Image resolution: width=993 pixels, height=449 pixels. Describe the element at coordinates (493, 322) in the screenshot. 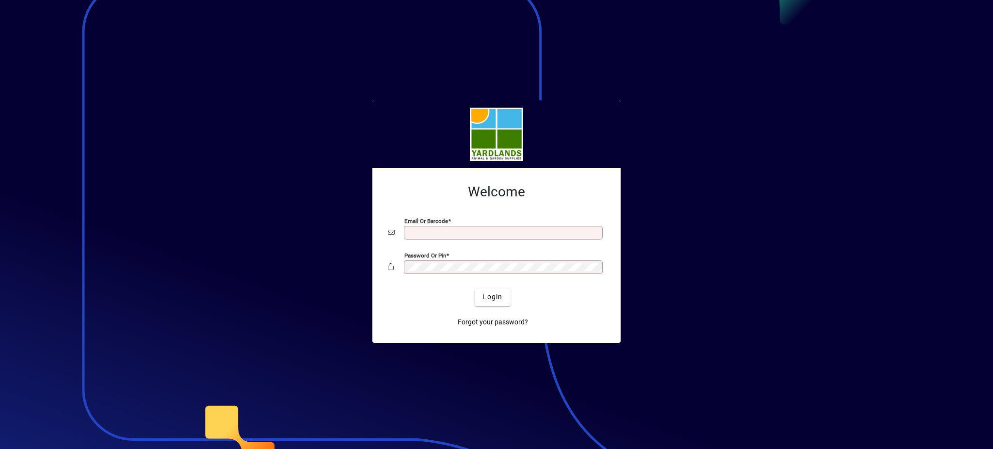

I see `span: Forgot your password?` at that location.